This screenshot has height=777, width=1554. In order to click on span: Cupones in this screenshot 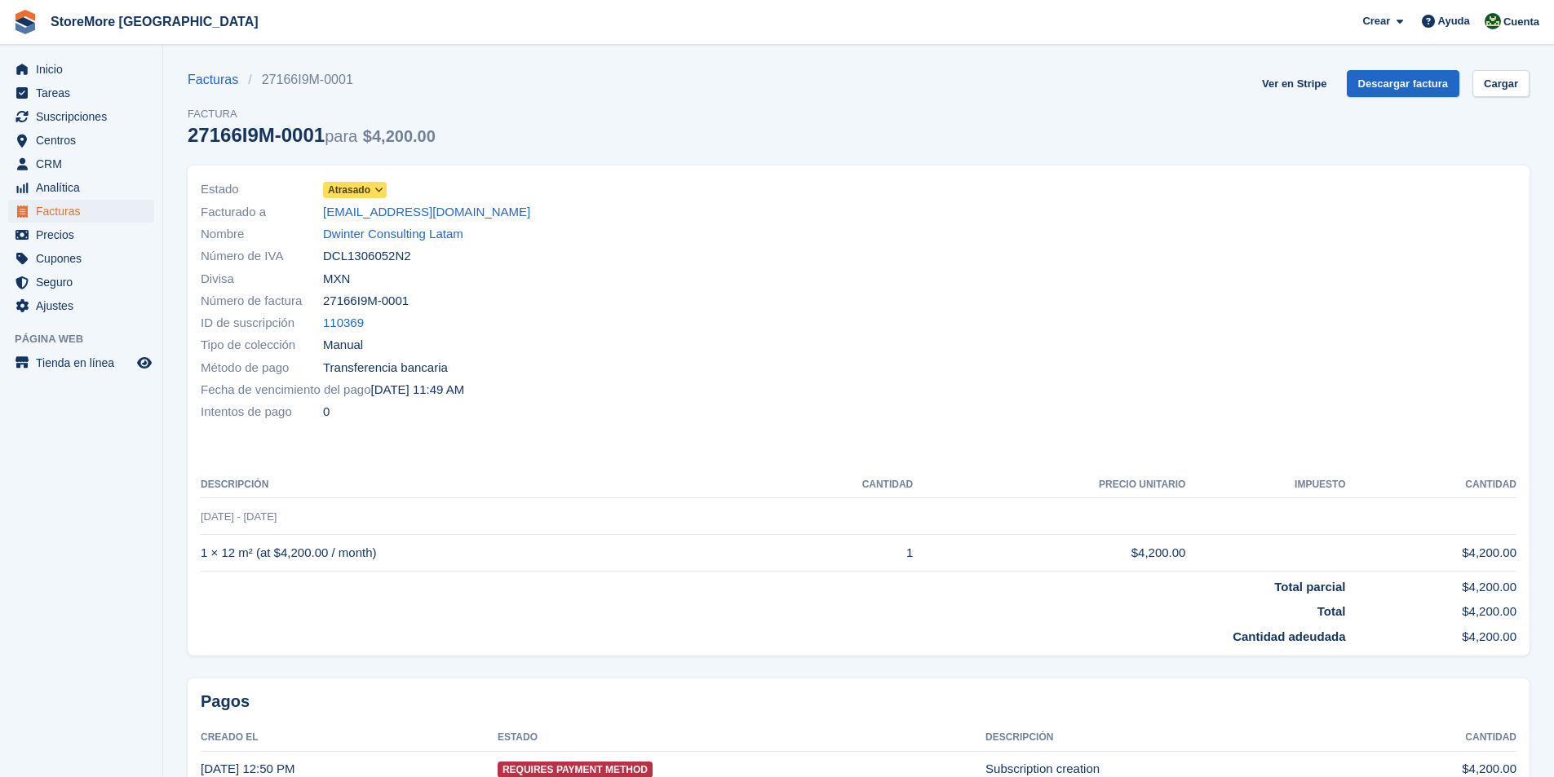, I will do `click(85, 259)`.